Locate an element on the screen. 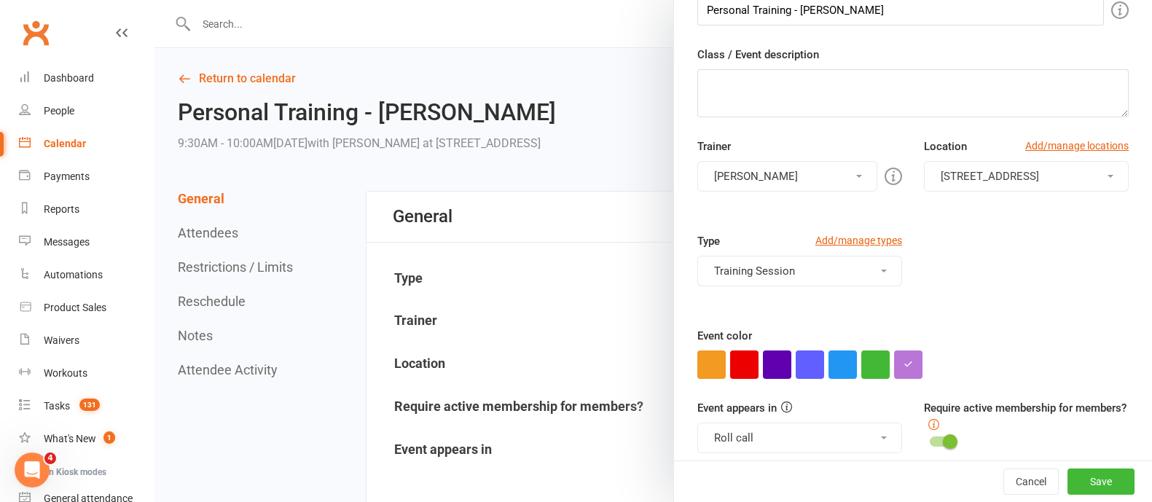 The height and width of the screenshot is (502, 1152). div: What's New is located at coordinates (70, 439).